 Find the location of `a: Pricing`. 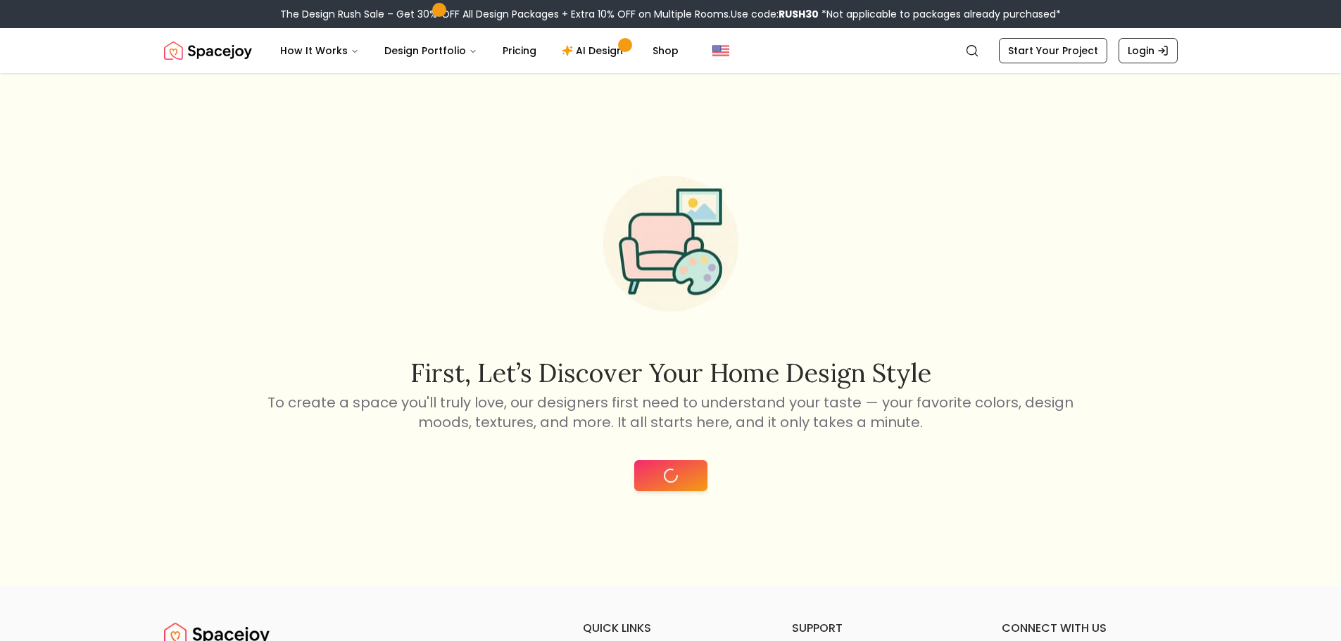

a: Pricing is located at coordinates (520, 51).